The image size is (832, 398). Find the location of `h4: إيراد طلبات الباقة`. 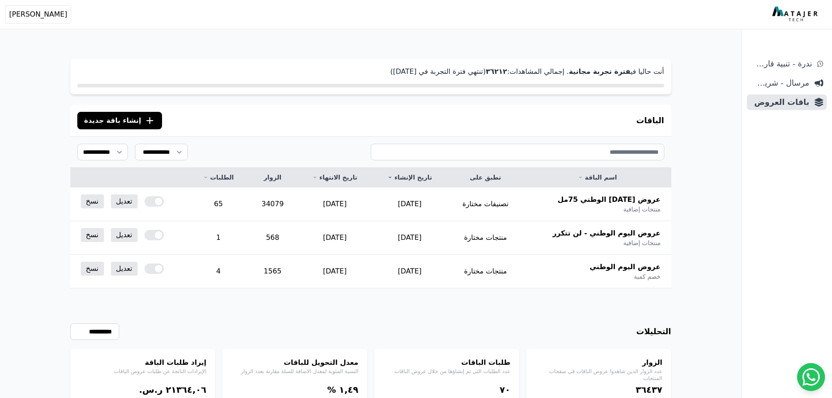

h4: إيراد طلبات الباقة is located at coordinates (143, 363).